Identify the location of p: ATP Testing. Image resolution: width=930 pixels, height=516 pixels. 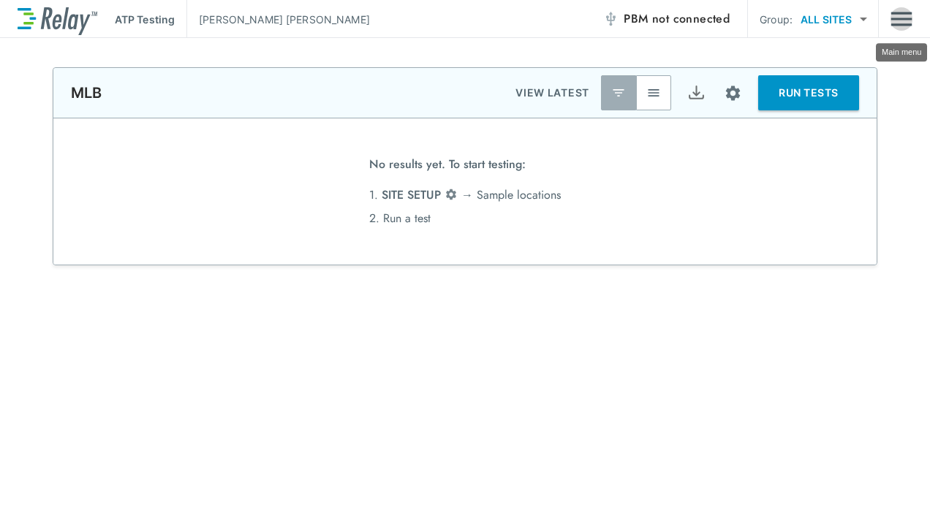
(145, 19).